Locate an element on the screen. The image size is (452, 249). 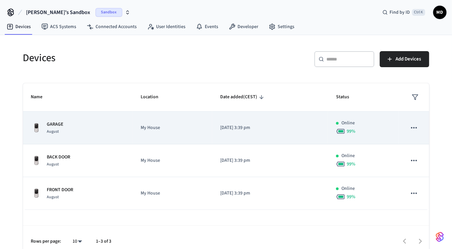
button: Add Devices is located at coordinates (405, 59).